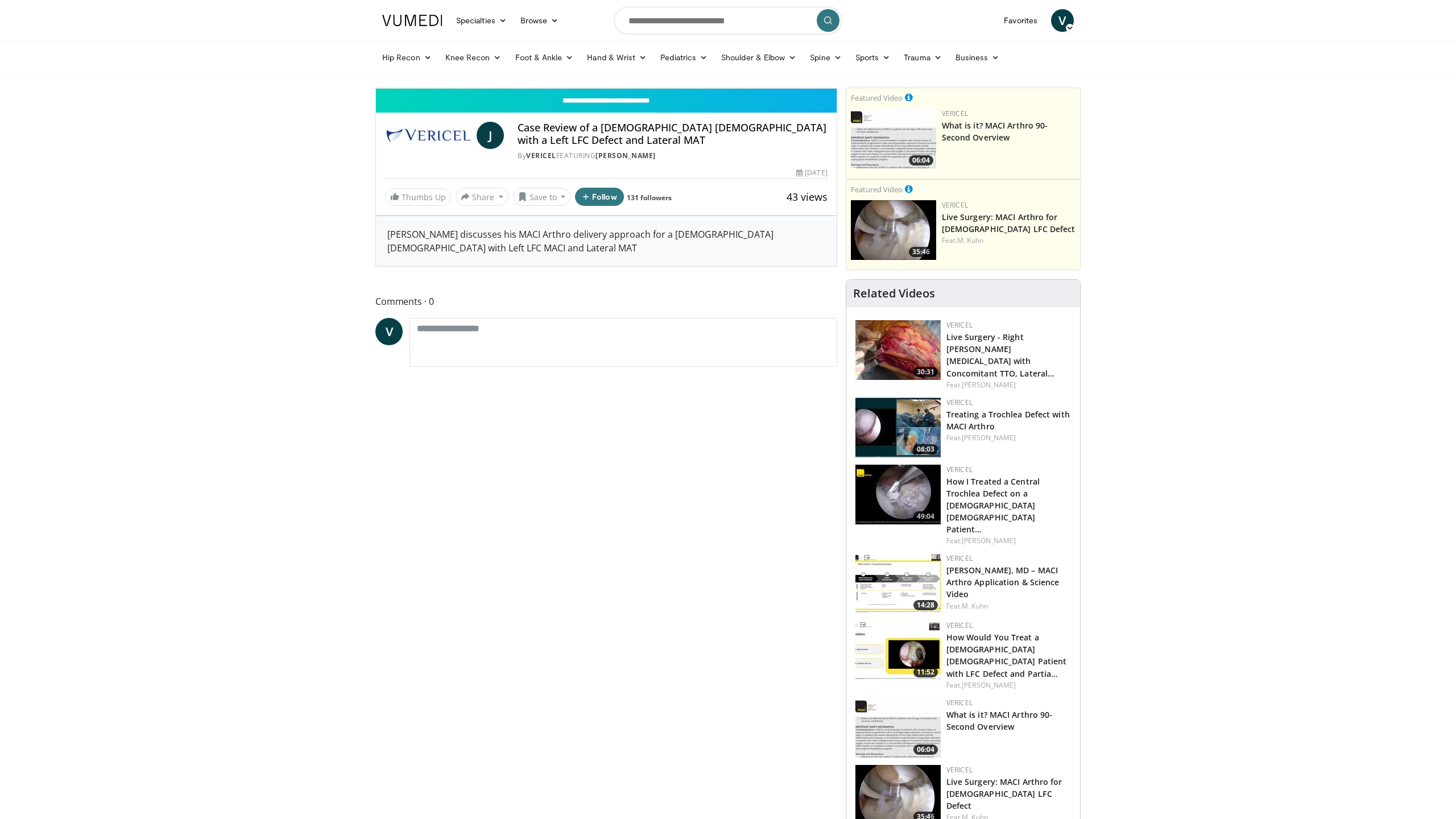 This screenshot has height=819, width=1456. I want to click on a: Sports, so click(873, 58).